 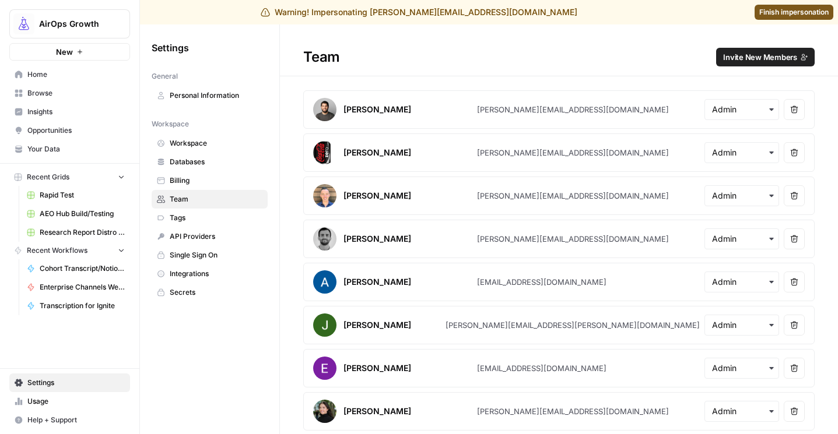 I want to click on a: Home, so click(x=69, y=75).